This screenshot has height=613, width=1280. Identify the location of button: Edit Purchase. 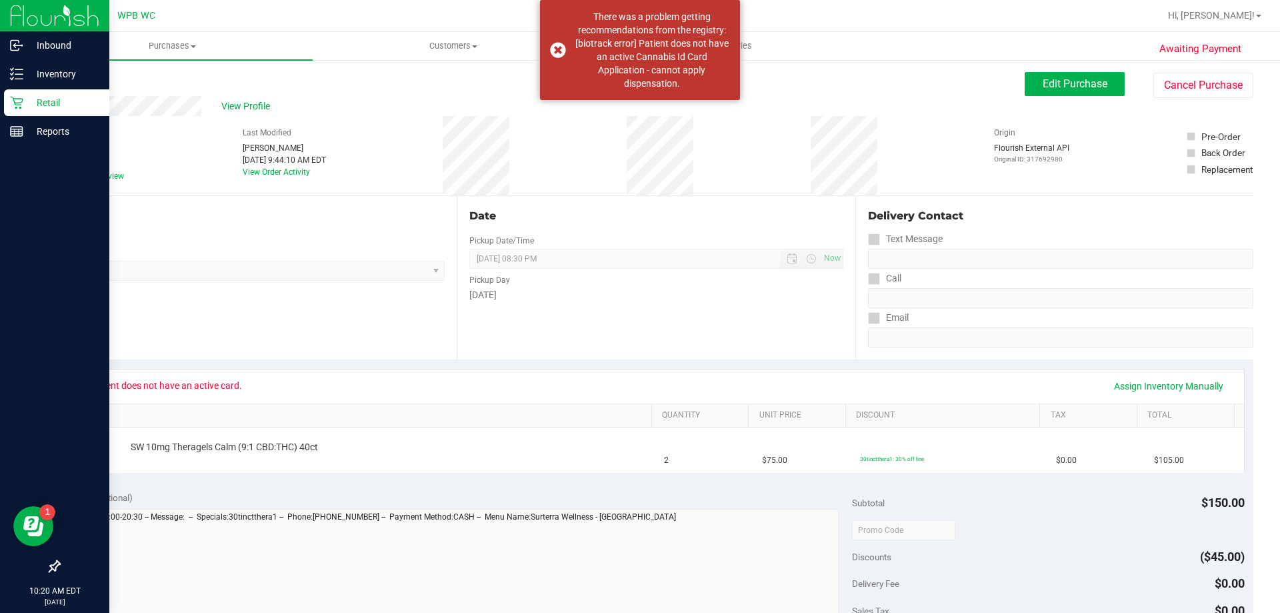
(1075, 84).